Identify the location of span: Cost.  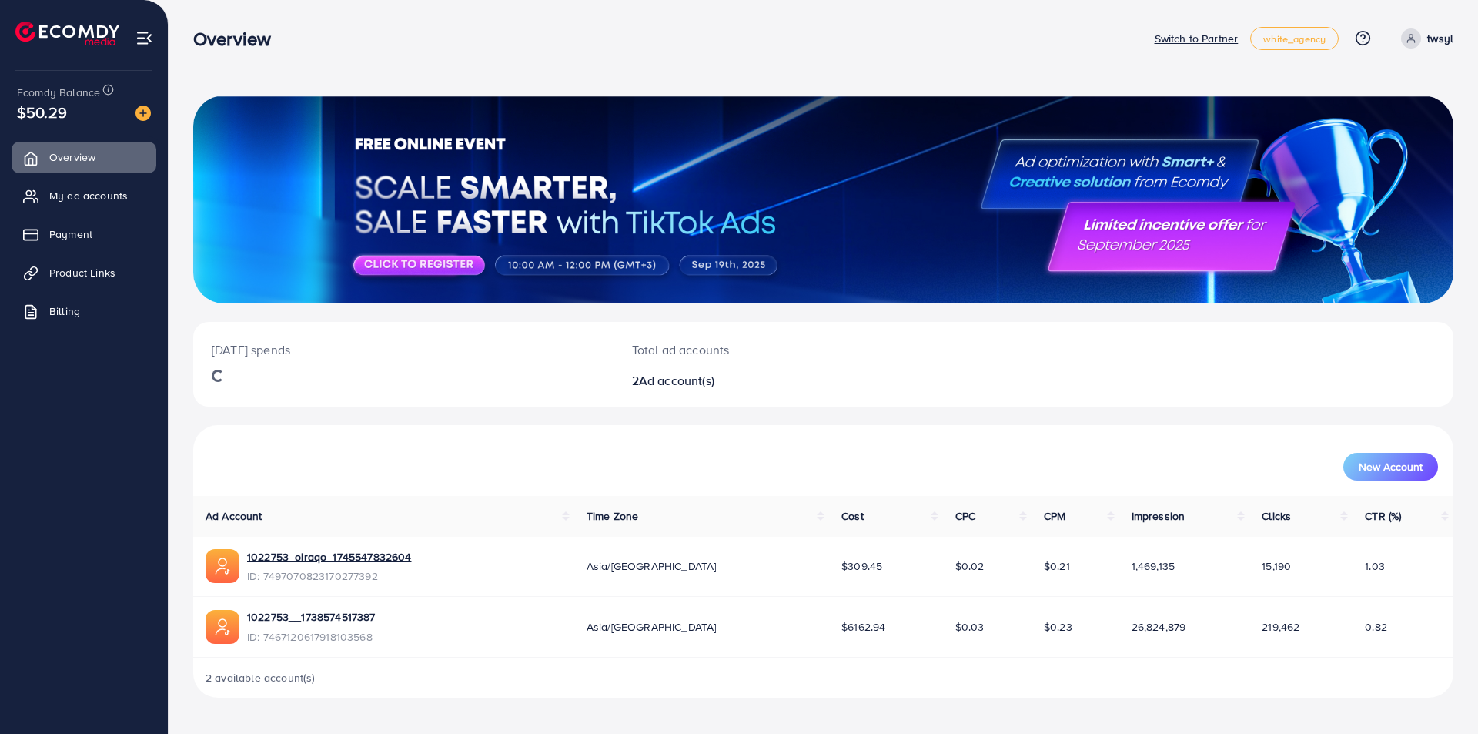
(852, 516).